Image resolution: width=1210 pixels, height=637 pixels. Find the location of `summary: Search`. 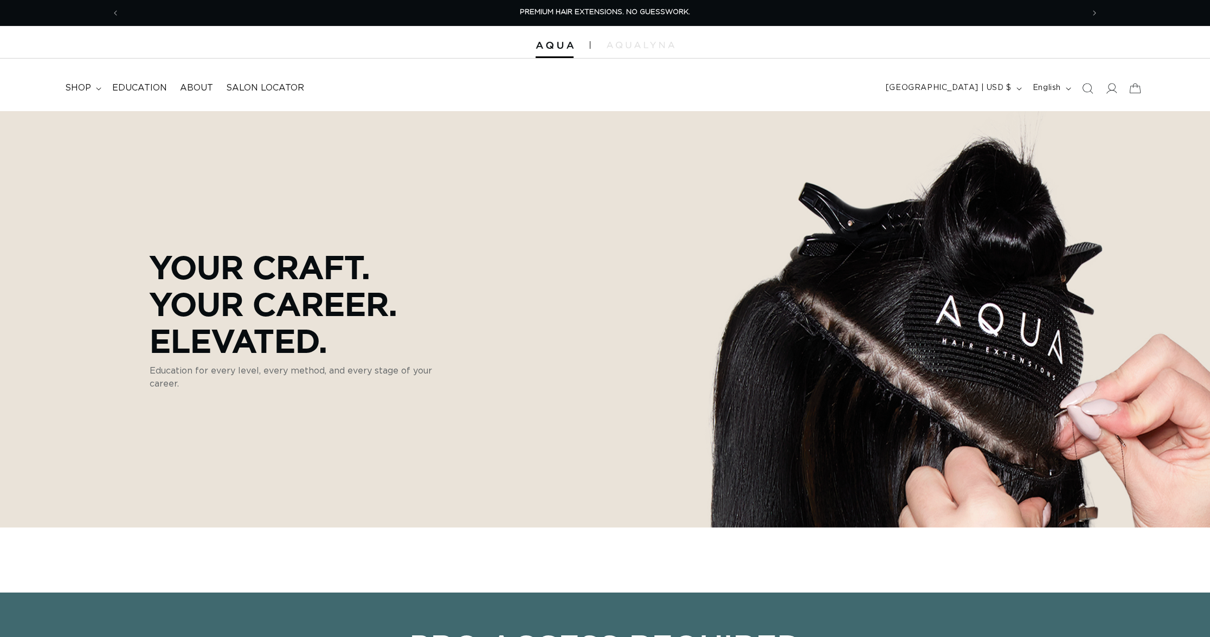

summary: Search is located at coordinates (1087, 88).